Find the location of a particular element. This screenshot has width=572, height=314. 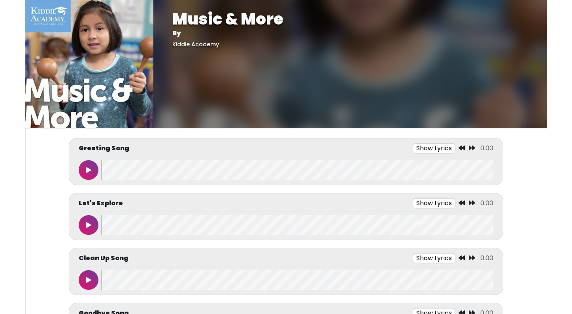

p: By is located at coordinates (350, 33).